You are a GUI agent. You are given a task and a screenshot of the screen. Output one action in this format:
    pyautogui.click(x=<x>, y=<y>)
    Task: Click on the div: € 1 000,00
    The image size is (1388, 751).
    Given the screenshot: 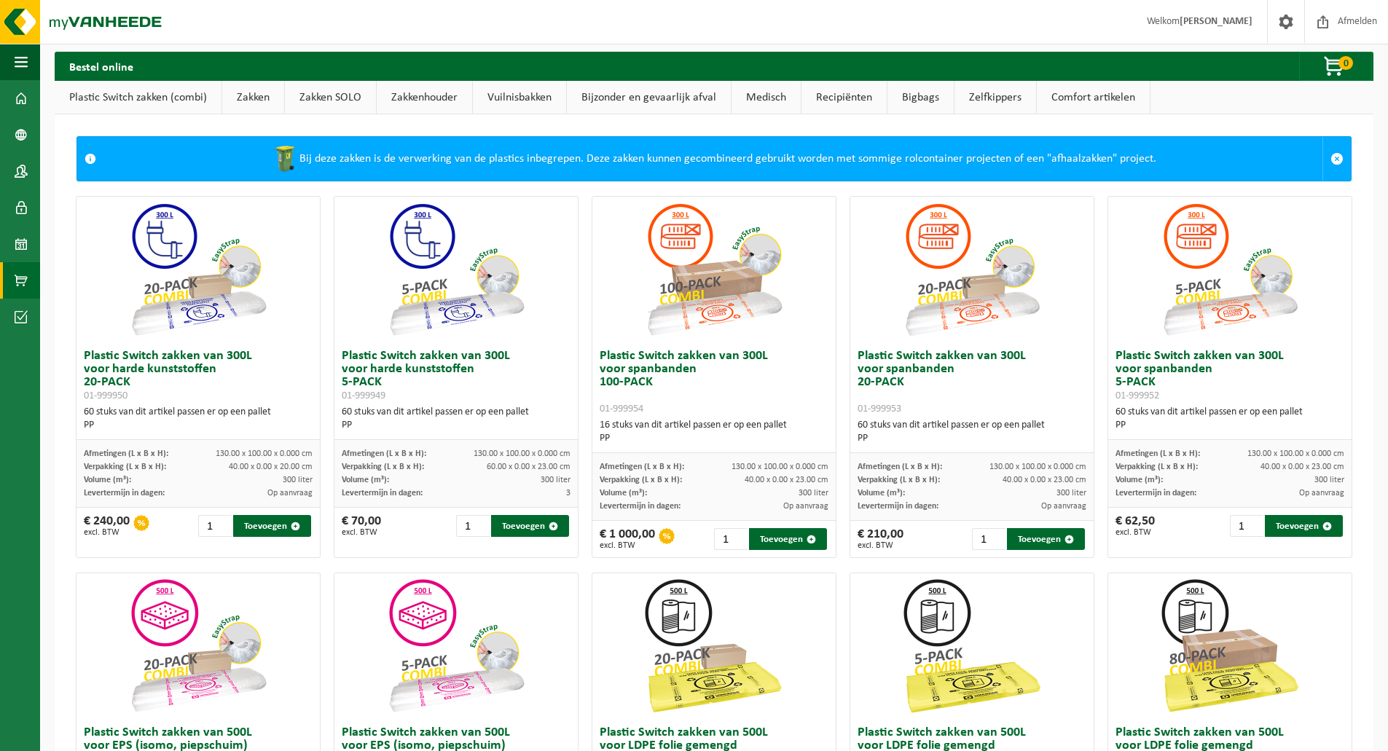 What is the action you would take?
    pyautogui.click(x=627, y=539)
    